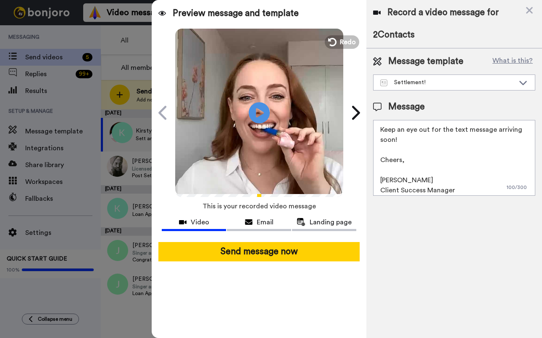  Describe the element at coordinates (259, 206) in the screenshot. I see `span: This is your recorded video message` at that location.